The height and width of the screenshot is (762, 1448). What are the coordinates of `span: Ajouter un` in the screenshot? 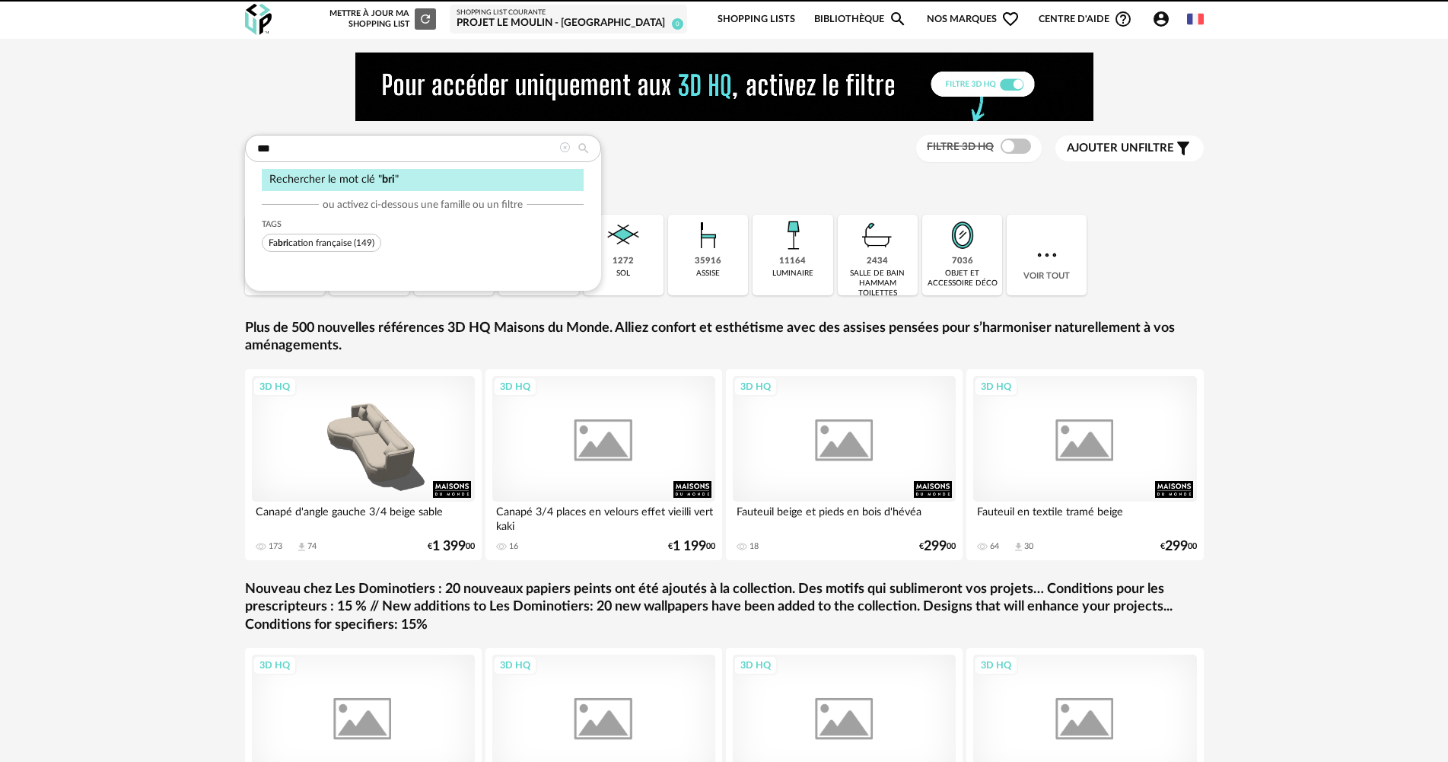 It's located at (1102, 148).